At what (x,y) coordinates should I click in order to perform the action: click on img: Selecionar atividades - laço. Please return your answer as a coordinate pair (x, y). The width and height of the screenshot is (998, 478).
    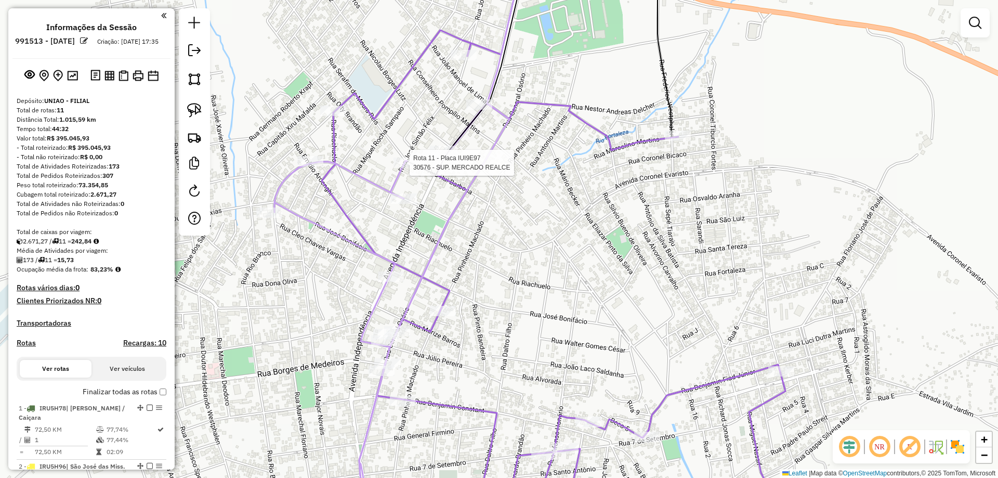
    Looking at the image, I should click on (194, 110).